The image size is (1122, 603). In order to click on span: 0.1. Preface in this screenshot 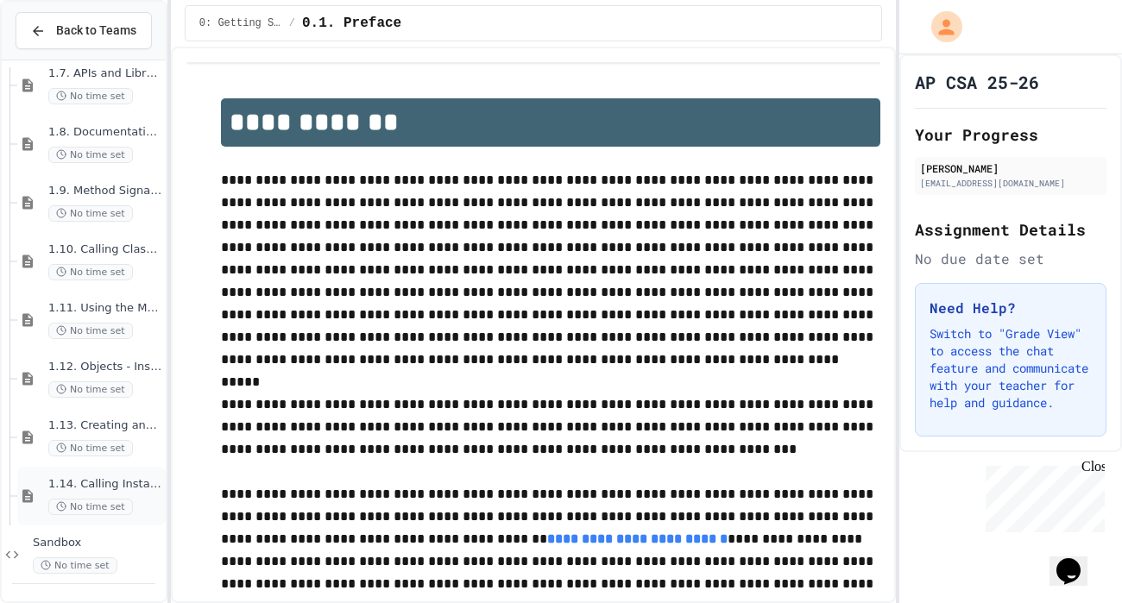, I will do `click(351, 23)`.